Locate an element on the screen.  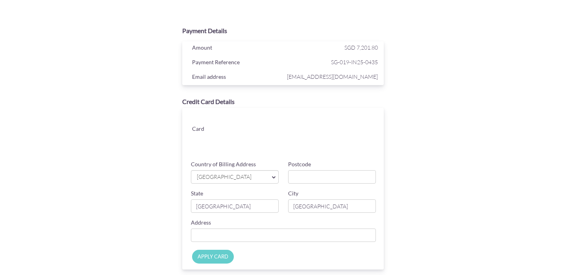
label: Postcode is located at coordinates (300, 164).